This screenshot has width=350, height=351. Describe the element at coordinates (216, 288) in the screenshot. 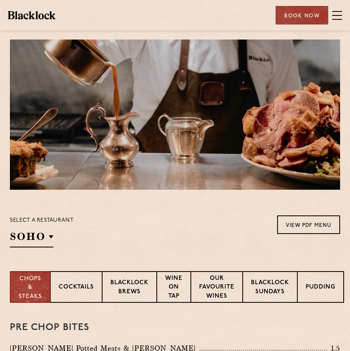

I see `p: Our favourite wines` at that location.